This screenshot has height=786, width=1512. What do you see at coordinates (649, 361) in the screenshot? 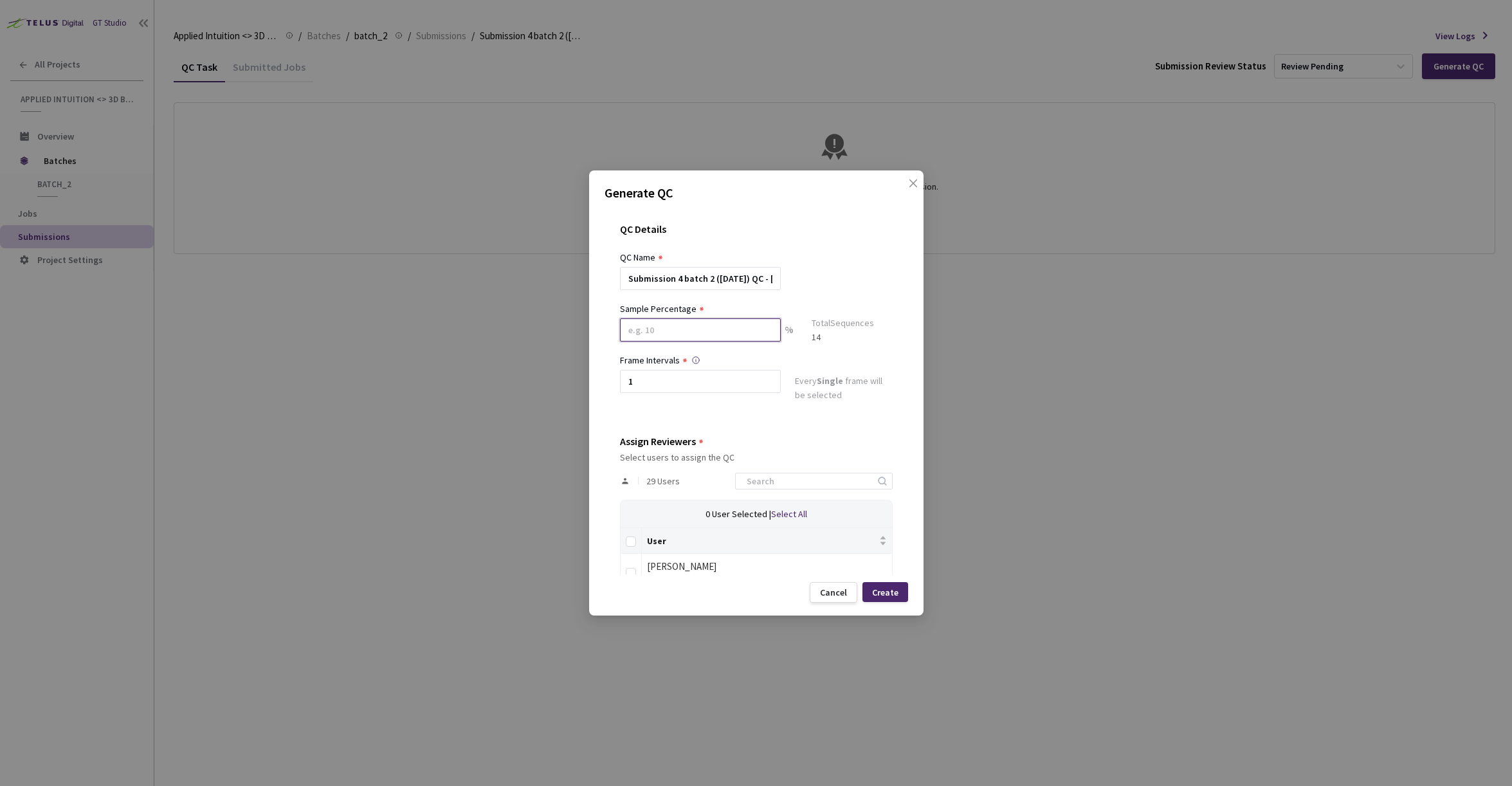
I see `div: Frame Intervals` at bounding box center [649, 361].